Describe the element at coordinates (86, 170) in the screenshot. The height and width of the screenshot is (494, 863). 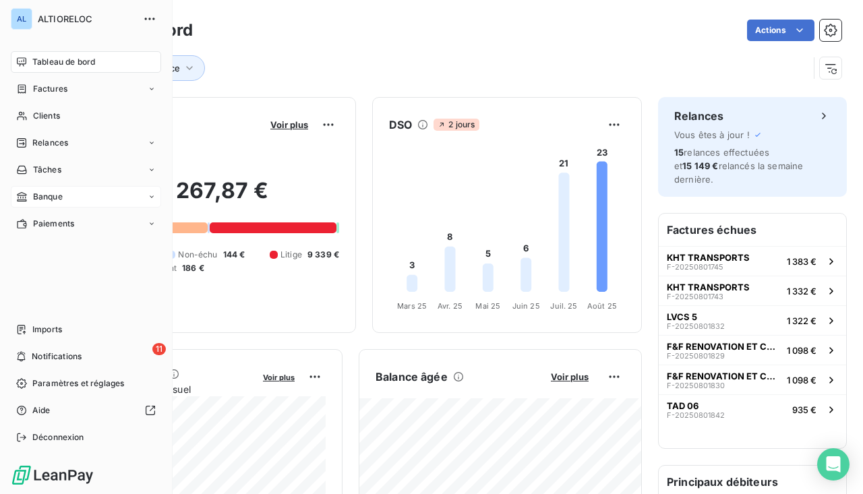
I see `a: Tâches` at that location.